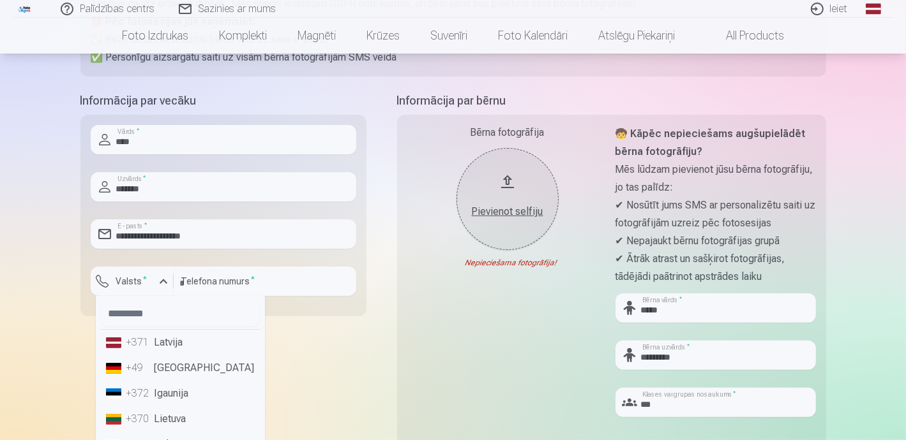  Describe the element at coordinates (715, 241) in the screenshot. I see `p: ✔ Nepajaukt bērnu fotogrāfijas grupā` at that location.